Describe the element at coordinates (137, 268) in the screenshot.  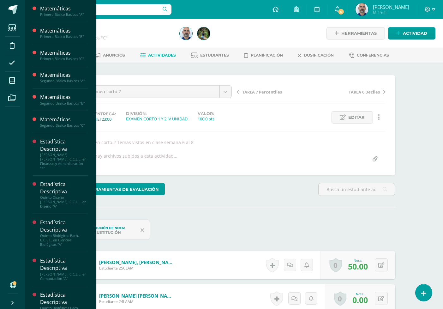
I see `span: Estudiante 25CLAM` at that location.